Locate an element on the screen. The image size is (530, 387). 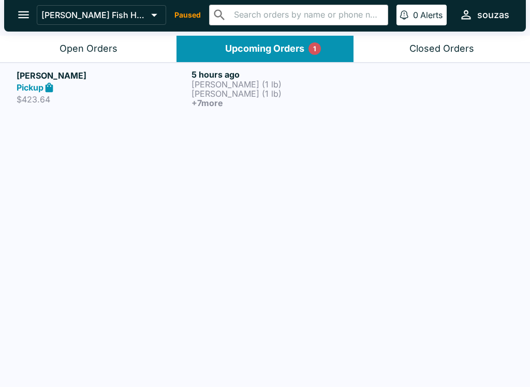
h6: + 7 more is located at coordinates (277, 103).